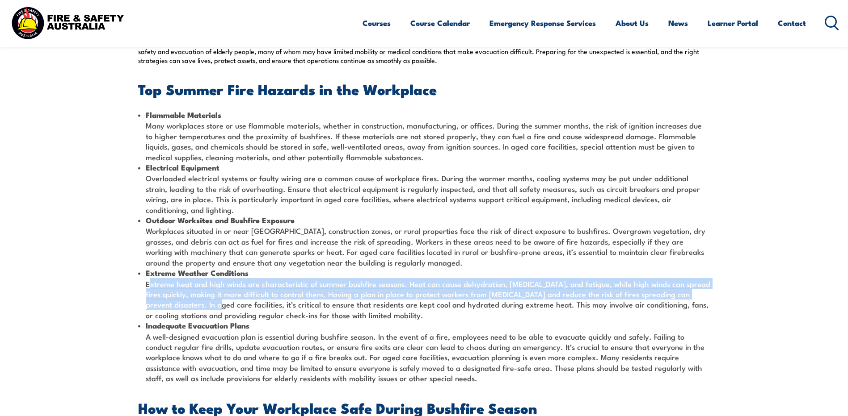  Describe the element at coordinates (220, 220) in the screenshot. I see `strong: Outdoor Worksites and Bushfire Exposure` at that location.